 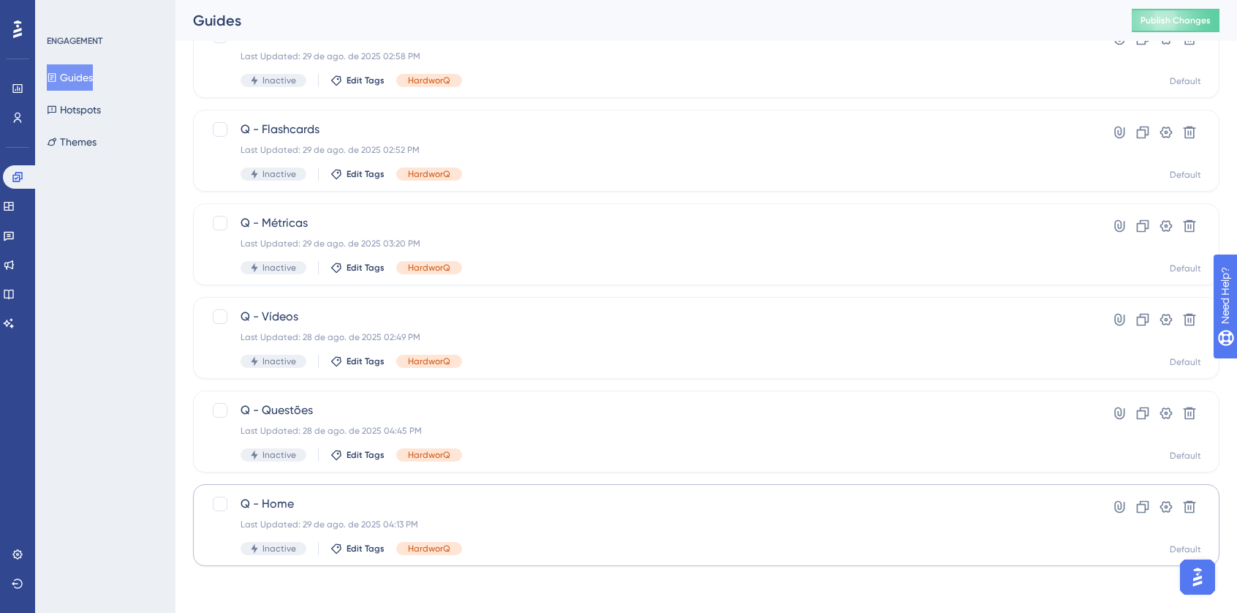 I want to click on span: Q - Questões, so click(x=648, y=410).